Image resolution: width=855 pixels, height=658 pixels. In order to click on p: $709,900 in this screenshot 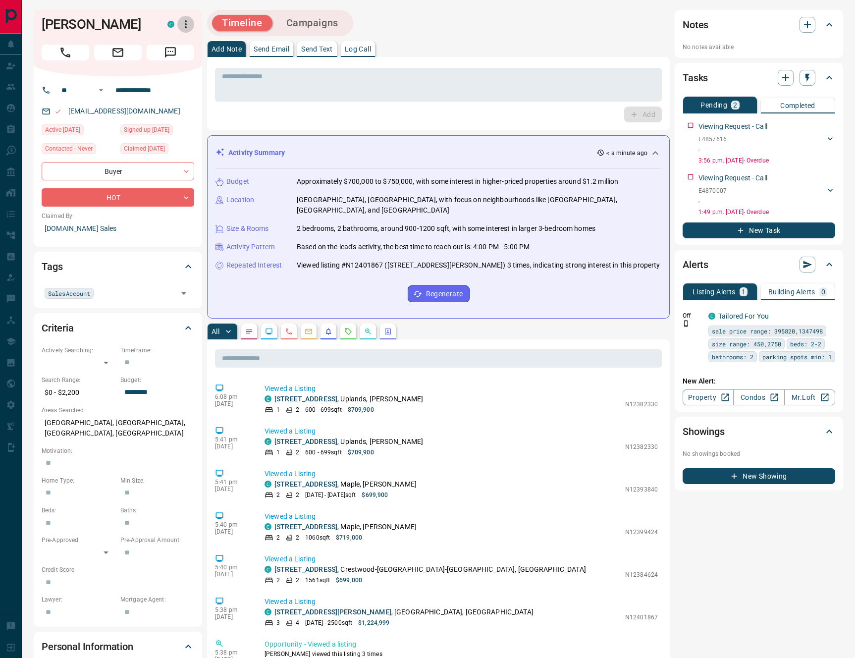, I will do `click(361, 452)`.